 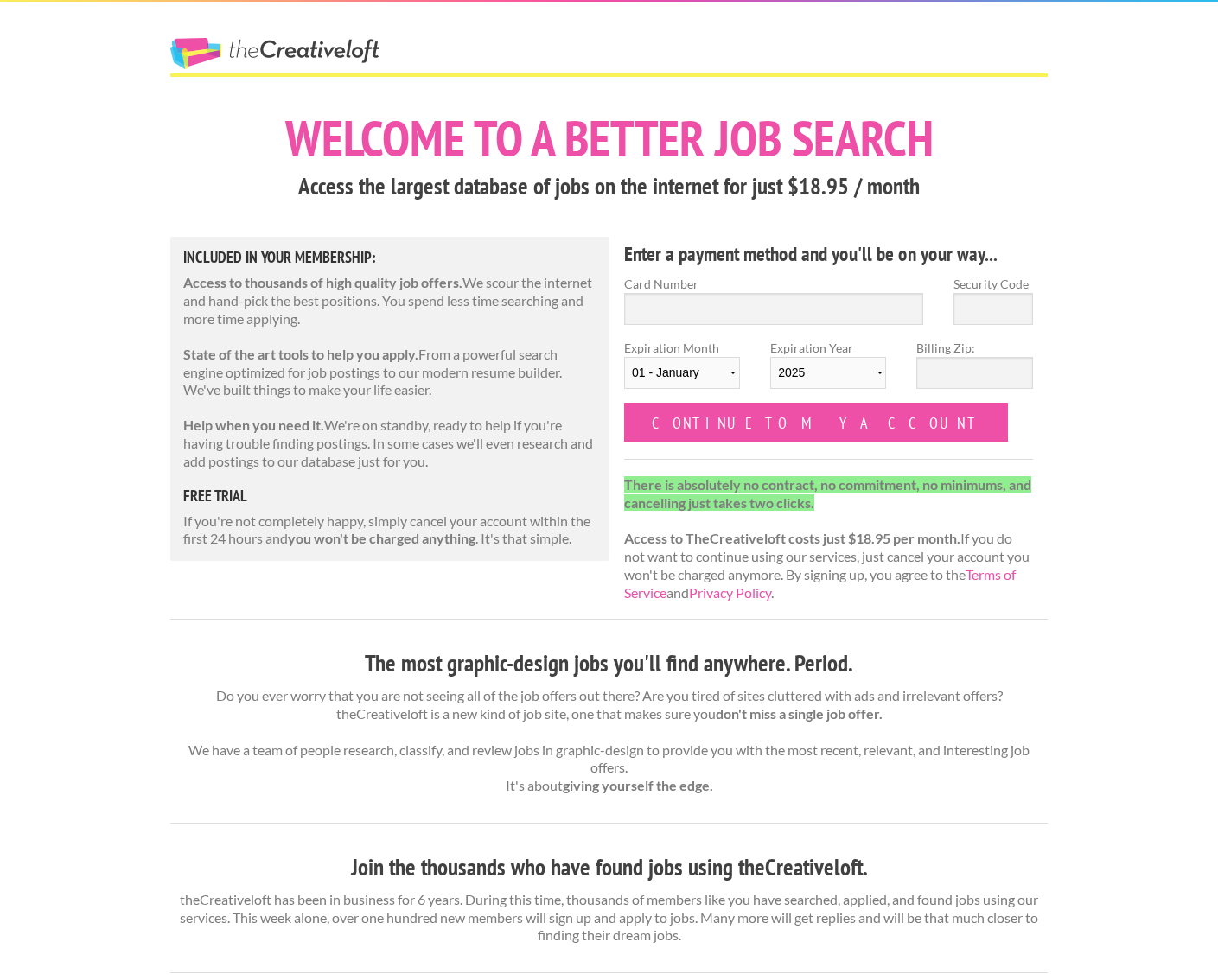 I want to click on strong: Help when you need it., so click(x=253, y=425).